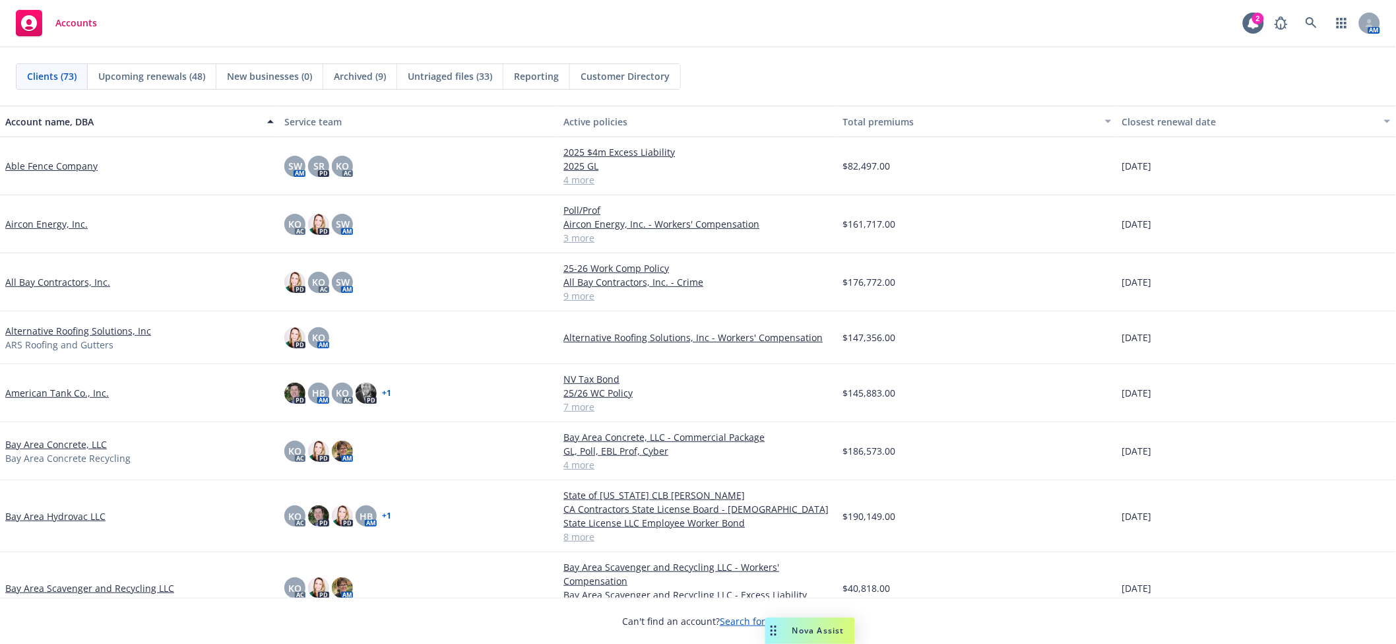 Image resolution: width=1396 pixels, height=644 pixels. I want to click on a: 9 more, so click(697, 295).